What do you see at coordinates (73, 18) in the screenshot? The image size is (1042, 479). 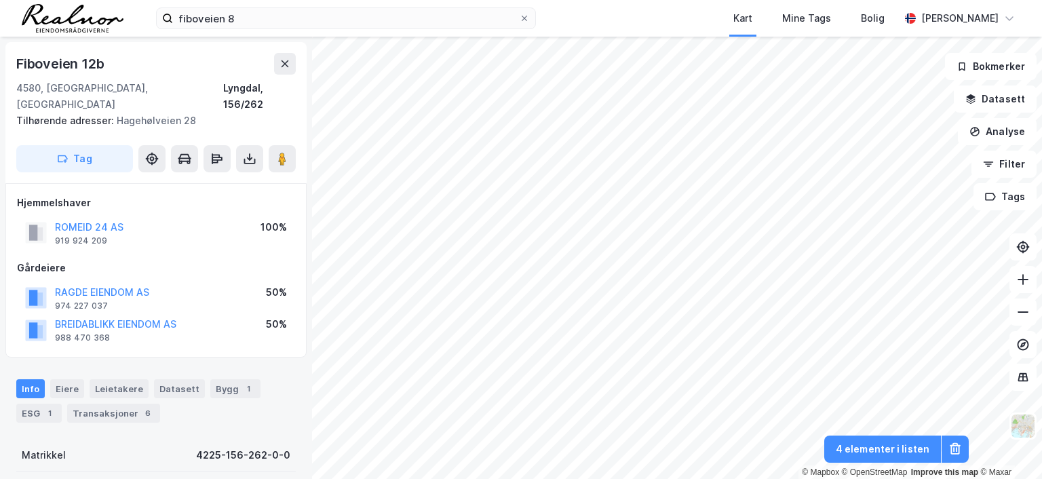 I see `img: realnor-logo.934646d98de889bb5806.png` at bounding box center [73, 18].